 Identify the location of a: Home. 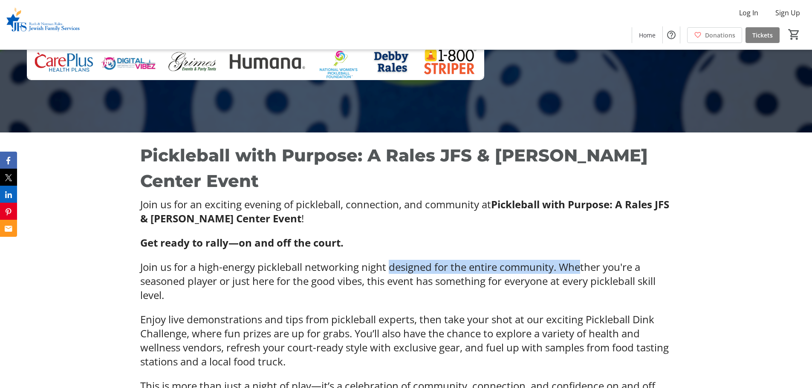
(647, 35).